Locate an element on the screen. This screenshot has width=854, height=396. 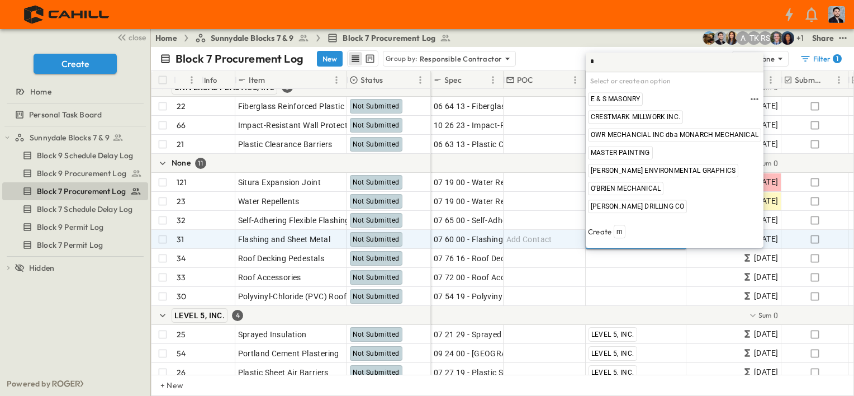
img: Olivia Khan (okhan@cahill-sf.com) is located at coordinates (787, 38).